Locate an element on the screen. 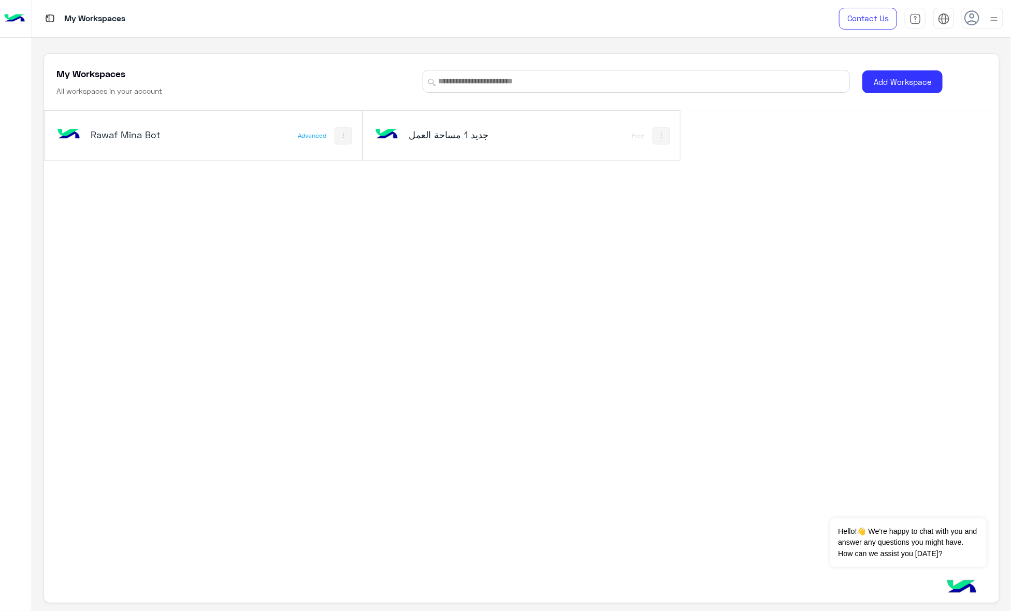 Image resolution: width=1011 pixels, height=611 pixels. div: Free is located at coordinates (638, 136).